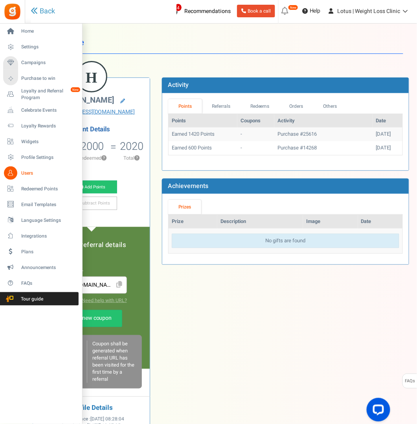 The image size is (417, 424). I want to click on span: Plans, so click(49, 251).